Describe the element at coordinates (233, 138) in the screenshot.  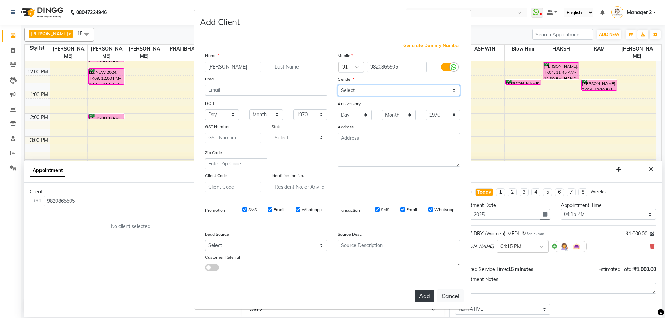
I see `input: GST Number` at that location.